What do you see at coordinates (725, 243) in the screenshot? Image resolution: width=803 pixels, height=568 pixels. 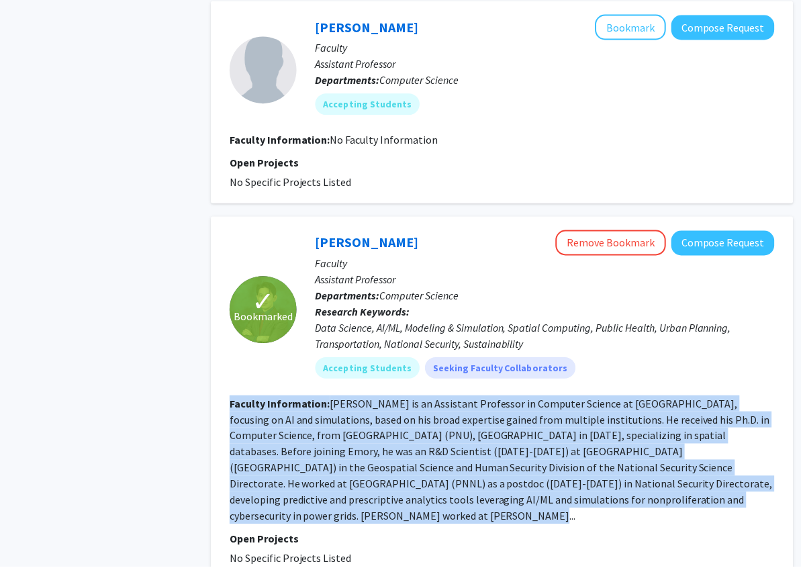 I see `button: Compose Request to Joon-Seok Kim` at bounding box center [725, 243].